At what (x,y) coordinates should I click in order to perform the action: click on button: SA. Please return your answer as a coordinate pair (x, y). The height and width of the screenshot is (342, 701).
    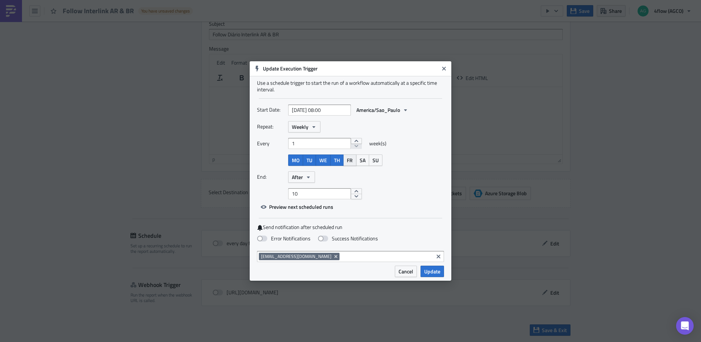
    Looking at the image, I should click on (363, 160).